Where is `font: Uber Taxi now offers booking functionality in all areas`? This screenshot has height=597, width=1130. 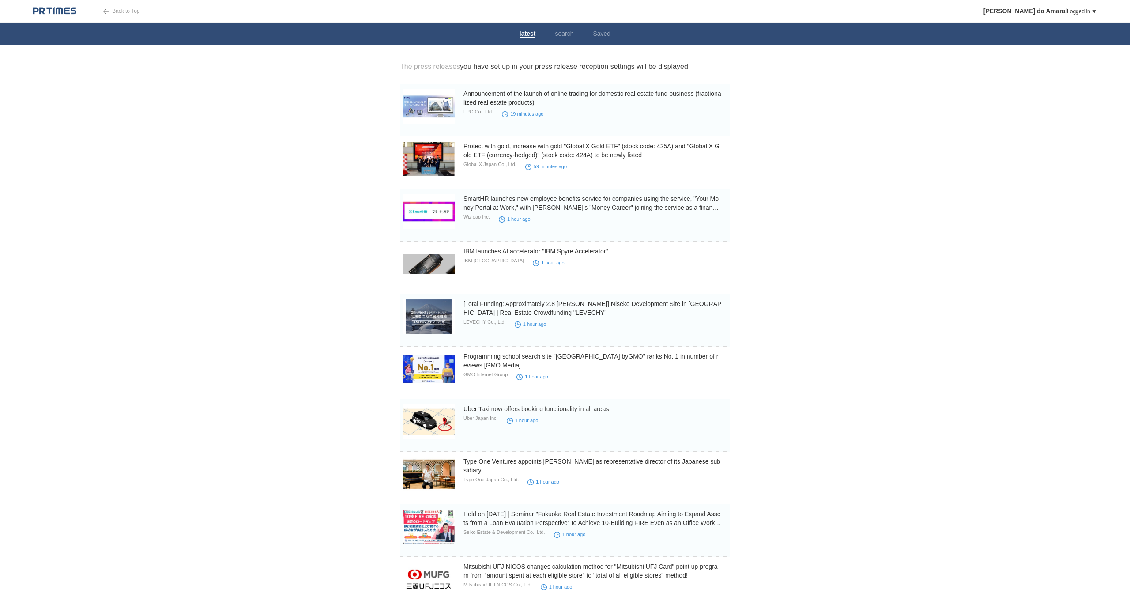
font: Uber Taxi now offers booking functionality in all areas is located at coordinates (536, 409).